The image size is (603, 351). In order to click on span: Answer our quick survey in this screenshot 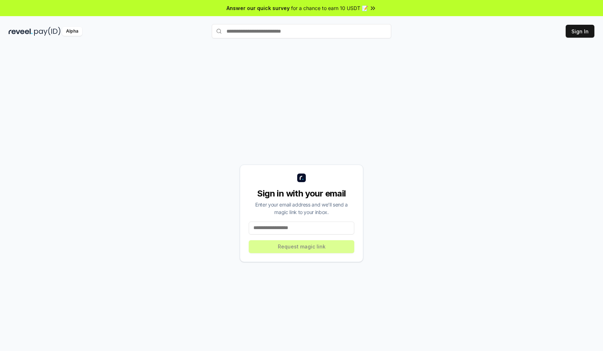, I will do `click(258, 8)`.